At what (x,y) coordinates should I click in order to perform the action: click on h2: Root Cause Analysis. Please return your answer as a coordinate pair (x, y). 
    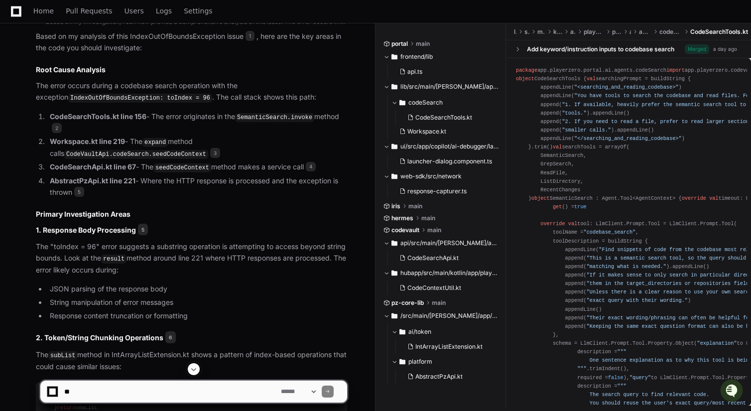
    Looking at the image, I should click on (191, 70).